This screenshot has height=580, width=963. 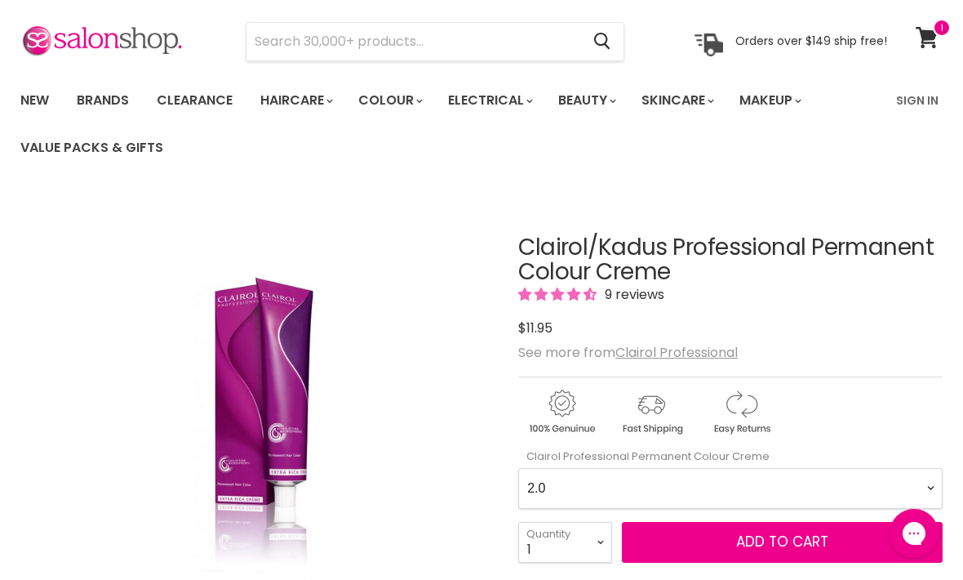 I want to click on input: Search, so click(x=413, y=42).